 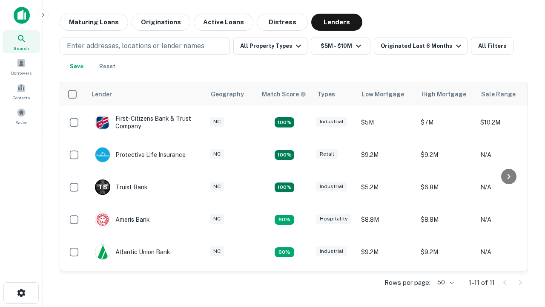 I want to click on div: Protective Life Insurance, so click(x=140, y=155).